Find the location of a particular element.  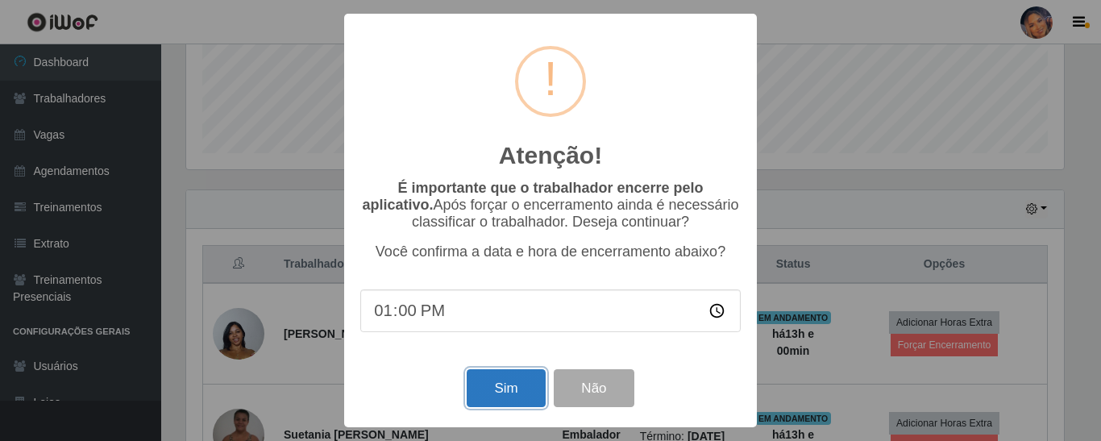

button: Sim is located at coordinates (505, 388).